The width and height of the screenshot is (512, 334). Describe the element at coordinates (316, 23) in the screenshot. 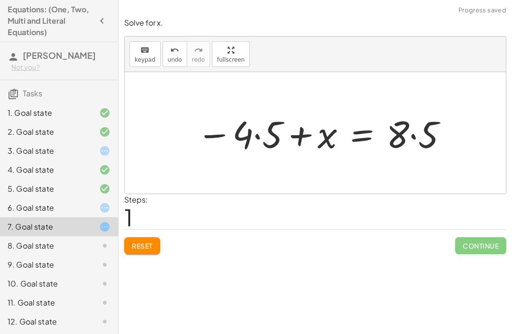

I see `p: Solve for x.` at that location.